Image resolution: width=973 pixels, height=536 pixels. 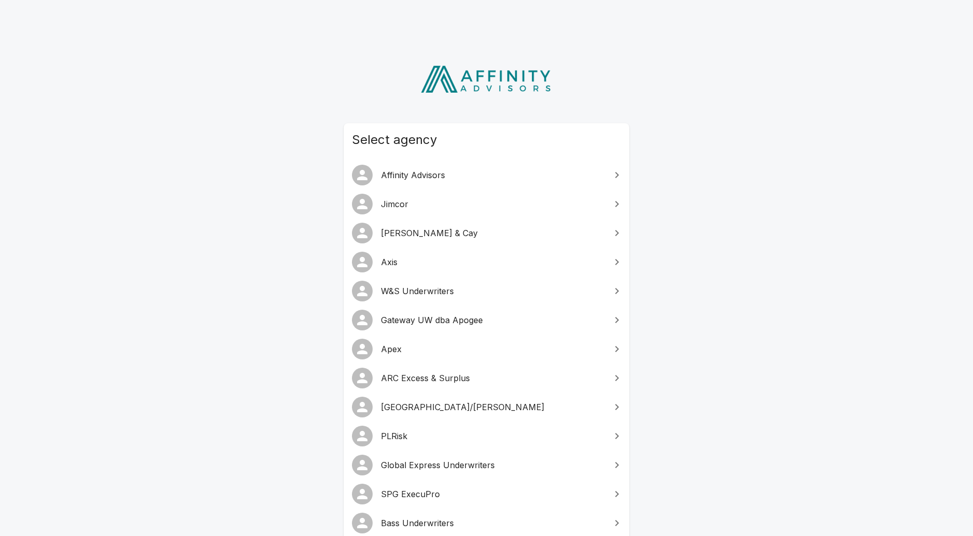 I want to click on span: ARC Excess & Surplus, so click(x=493, y=378).